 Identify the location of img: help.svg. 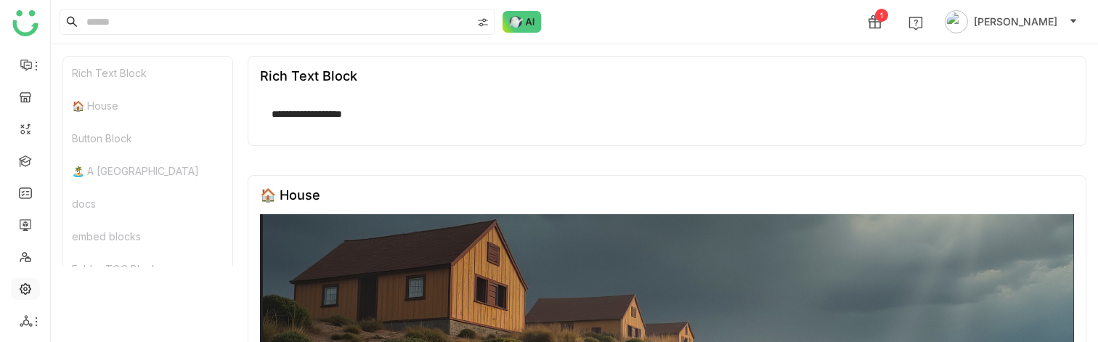
(916, 23).